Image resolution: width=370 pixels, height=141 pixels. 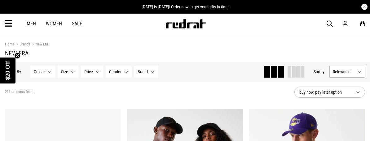 I want to click on img: Redrat logo, so click(x=186, y=24).